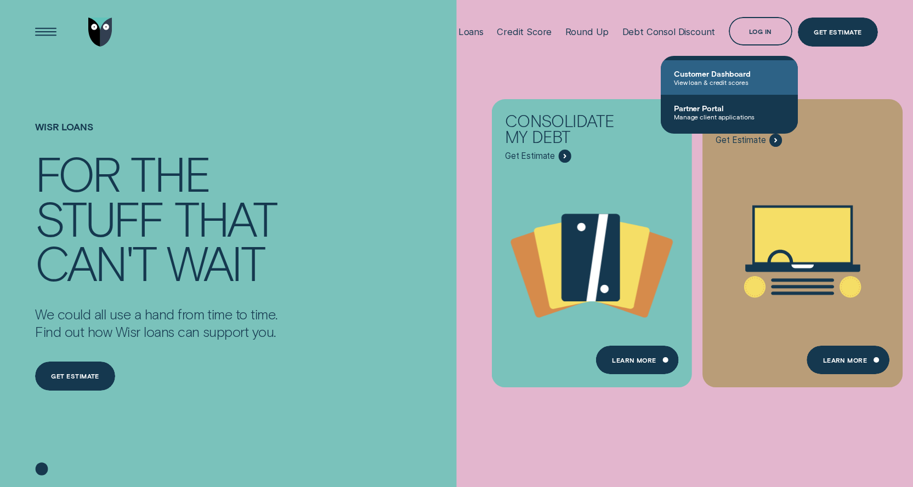 This screenshot has width=913, height=487. Describe the element at coordinates (471, 32) in the screenshot. I see `div: Loans` at that location.